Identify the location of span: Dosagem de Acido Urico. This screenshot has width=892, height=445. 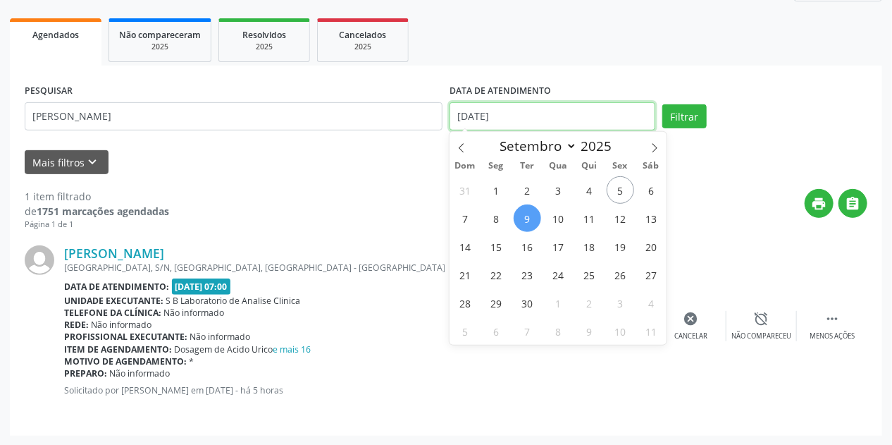
(243, 349).